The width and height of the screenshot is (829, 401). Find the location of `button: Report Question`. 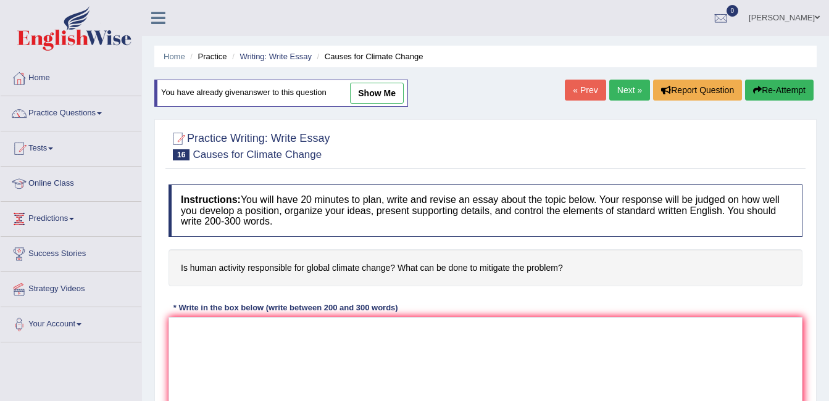

button: Report Question is located at coordinates (698, 90).